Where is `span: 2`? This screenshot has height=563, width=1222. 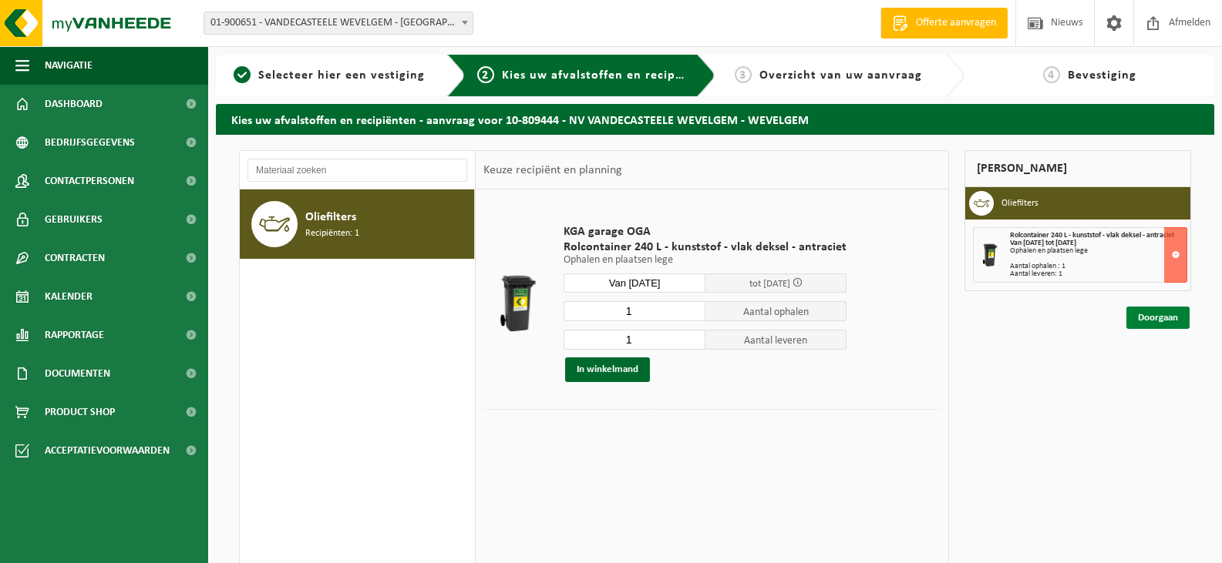 span: 2 is located at coordinates (486, 75).